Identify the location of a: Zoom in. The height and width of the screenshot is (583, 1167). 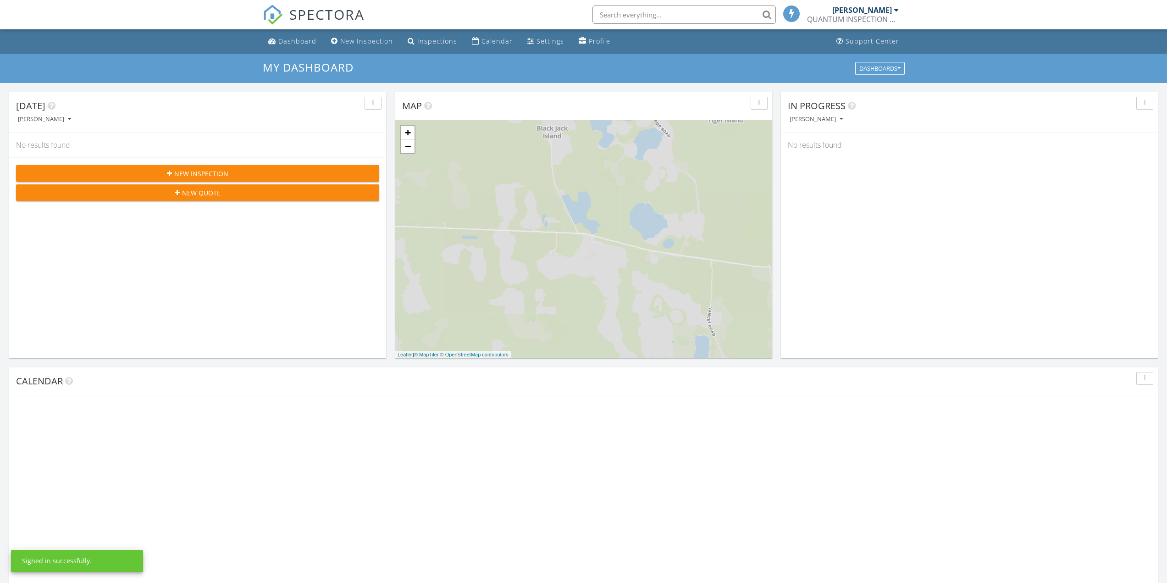
(408, 133).